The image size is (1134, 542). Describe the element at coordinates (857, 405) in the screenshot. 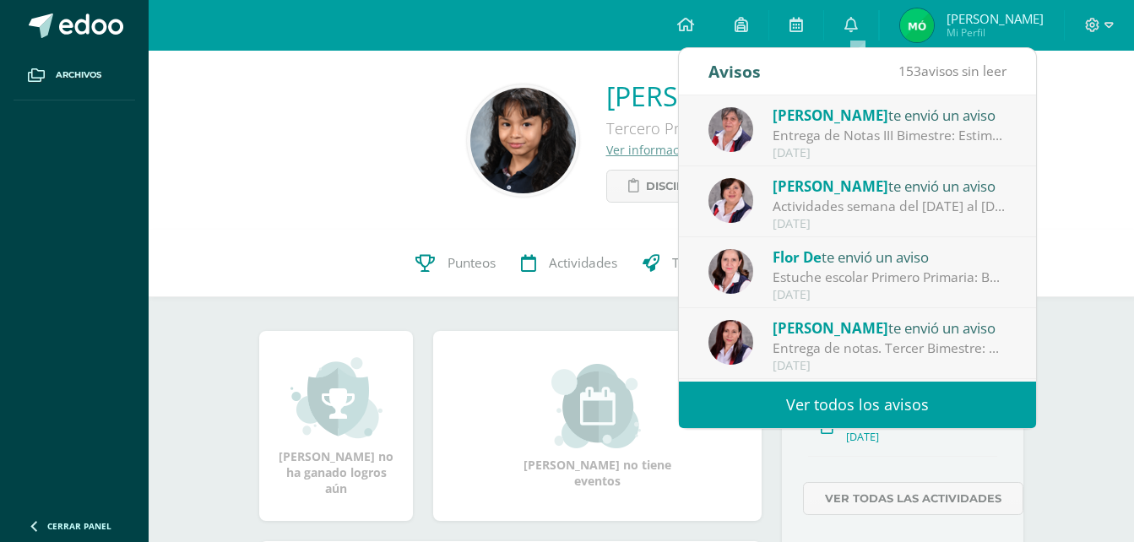

I see `a: Ver todos los avisos` at that location.